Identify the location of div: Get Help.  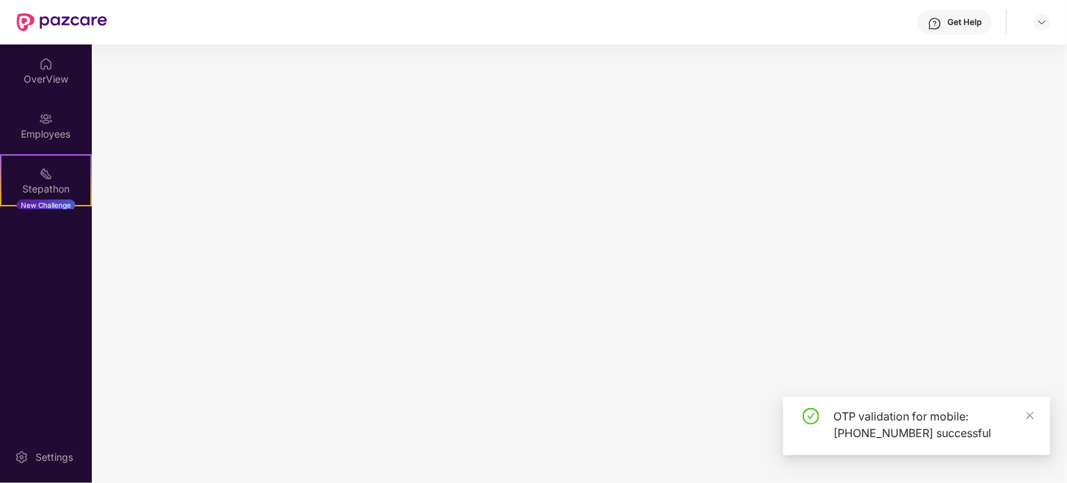
(964, 22).